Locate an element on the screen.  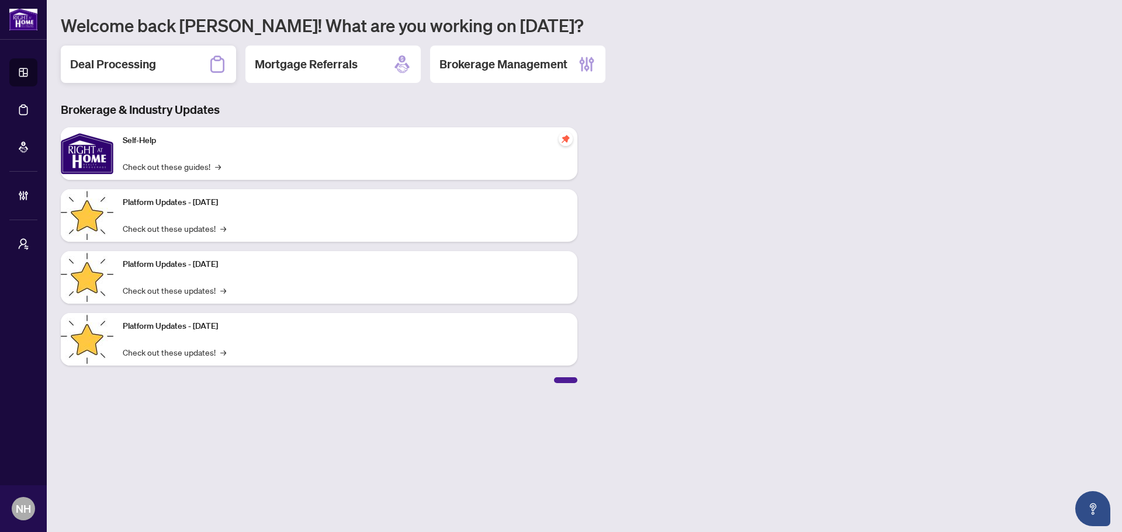
img: Self-Help is located at coordinates (87, 154).